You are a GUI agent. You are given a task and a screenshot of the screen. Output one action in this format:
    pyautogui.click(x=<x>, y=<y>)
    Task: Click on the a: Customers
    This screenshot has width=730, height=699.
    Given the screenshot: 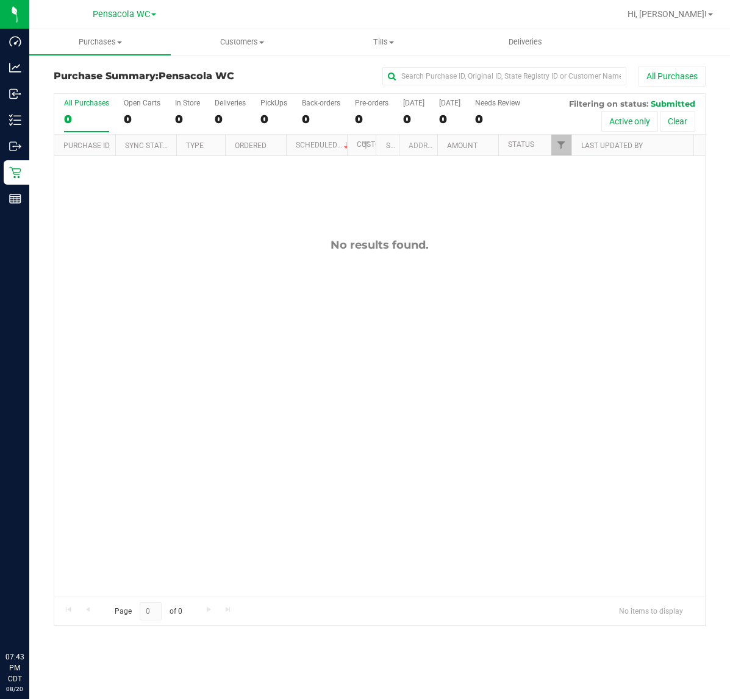 What is the action you would take?
    pyautogui.click(x=241, y=42)
    